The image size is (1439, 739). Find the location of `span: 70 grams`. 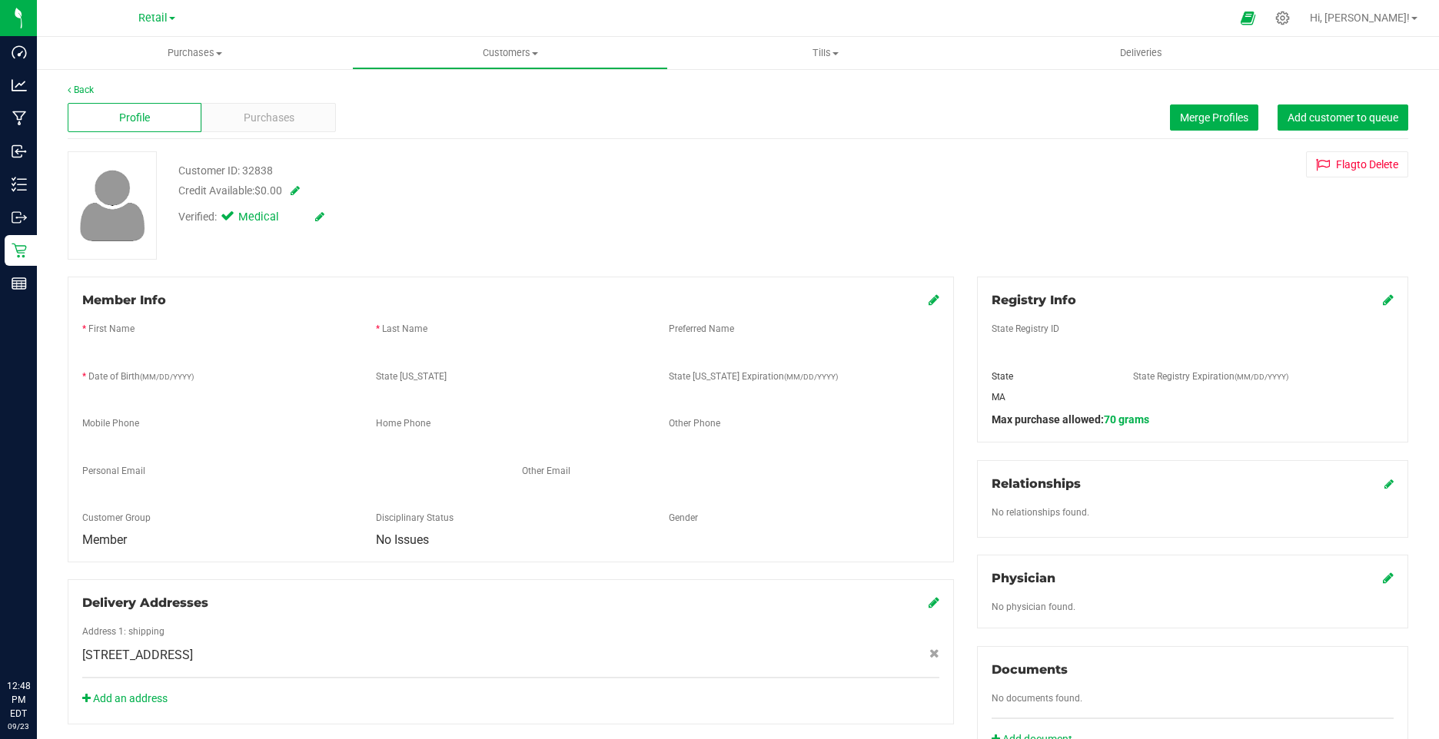

span: 70 grams is located at coordinates (1126, 420).